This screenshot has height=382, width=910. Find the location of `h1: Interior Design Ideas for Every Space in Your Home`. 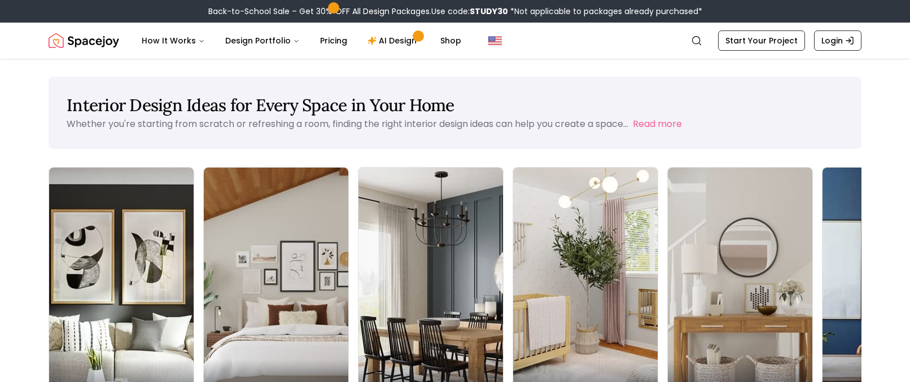

h1: Interior Design Ideas for Every Space in Your Home is located at coordinates (455, 105).